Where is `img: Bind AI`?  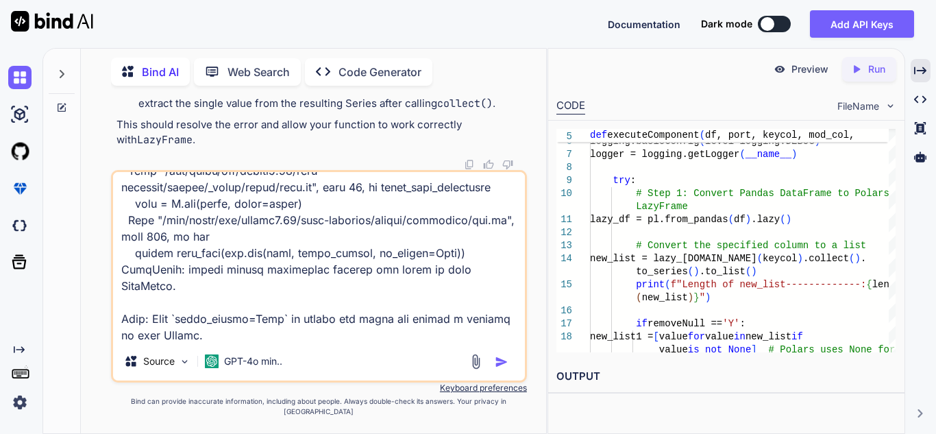 img: Bind AI is located at coordinates (52, 21).